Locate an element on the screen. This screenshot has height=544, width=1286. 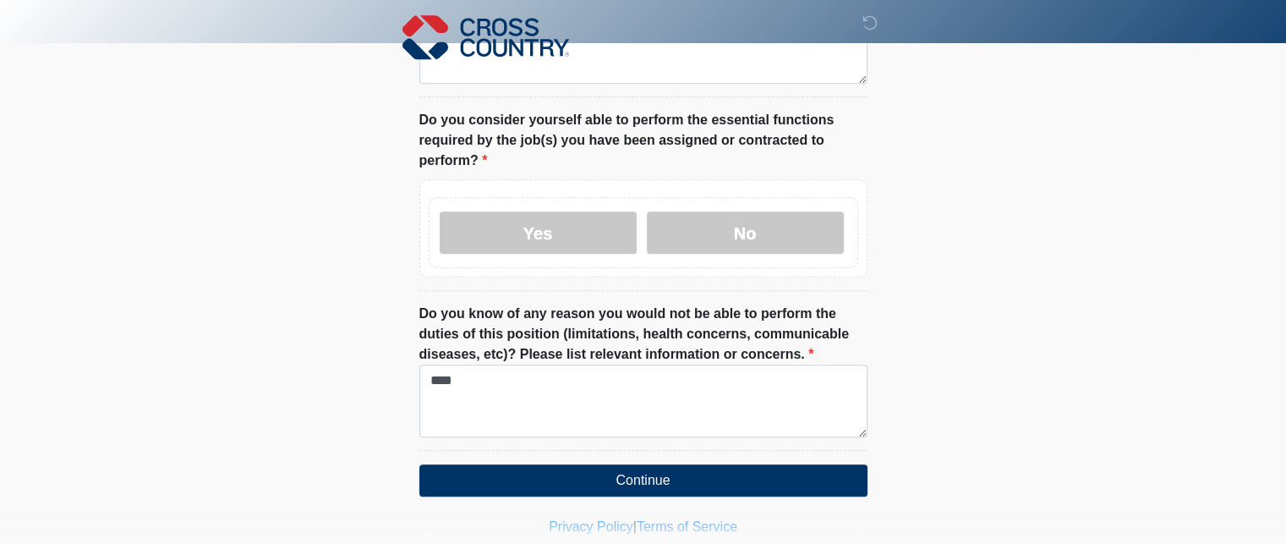
button: Continue is located at coordinates (643, 480).